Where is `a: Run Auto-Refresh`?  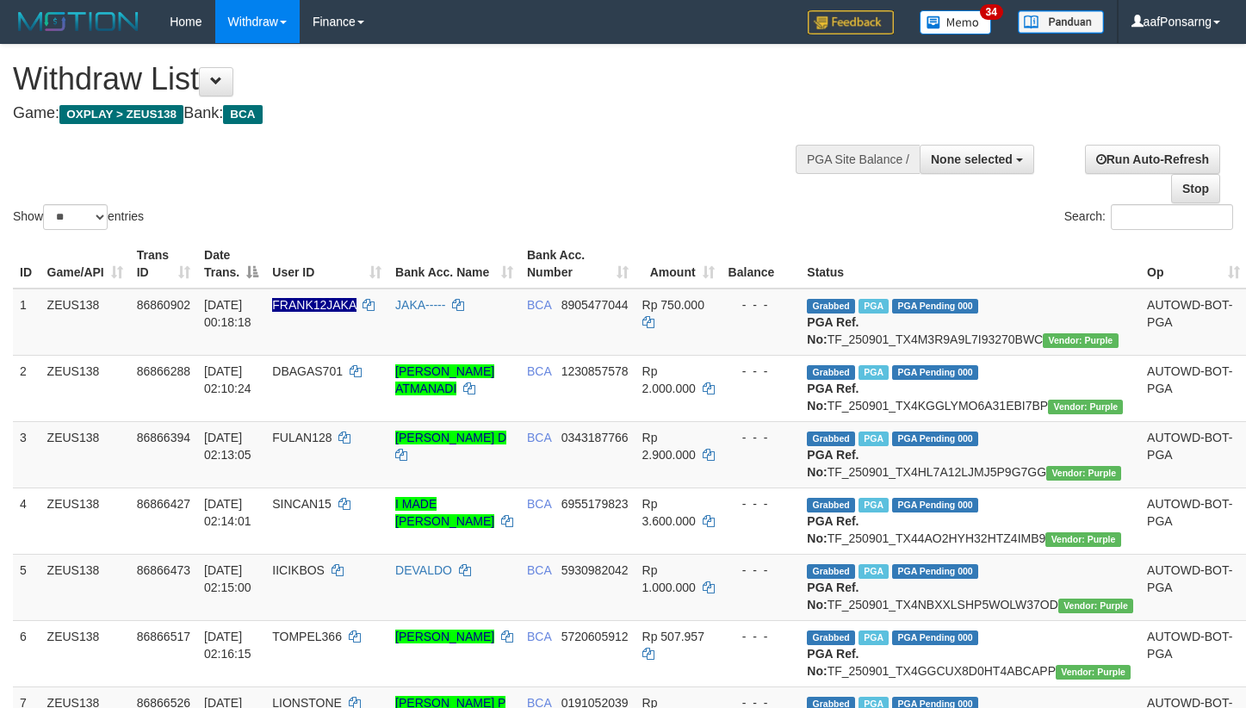
a: Run Auto-Refresh is located at coordinates (1152, 159).